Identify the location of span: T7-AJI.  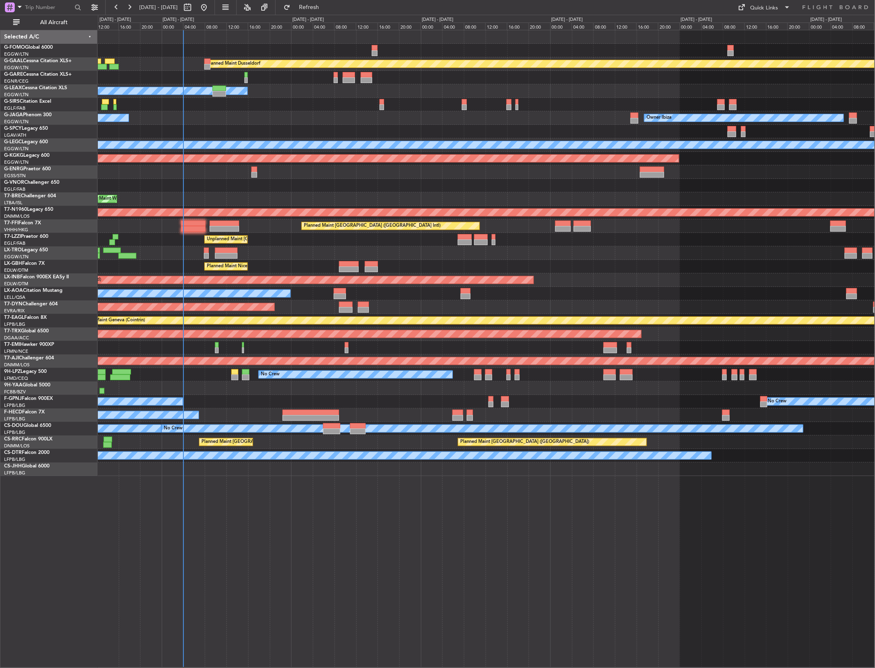
(11, 358).